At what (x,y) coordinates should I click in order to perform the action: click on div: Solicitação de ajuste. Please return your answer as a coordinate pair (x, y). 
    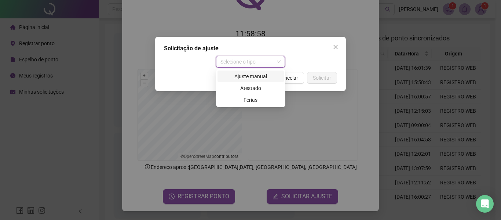
    Looking at the image, I should click on (251, 48).